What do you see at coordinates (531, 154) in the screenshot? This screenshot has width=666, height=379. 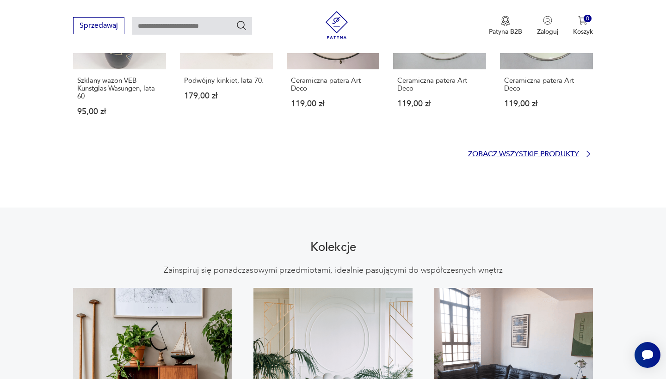 I see `a: Zobacz wszystkie produkty` at bounding box center [531, 154].